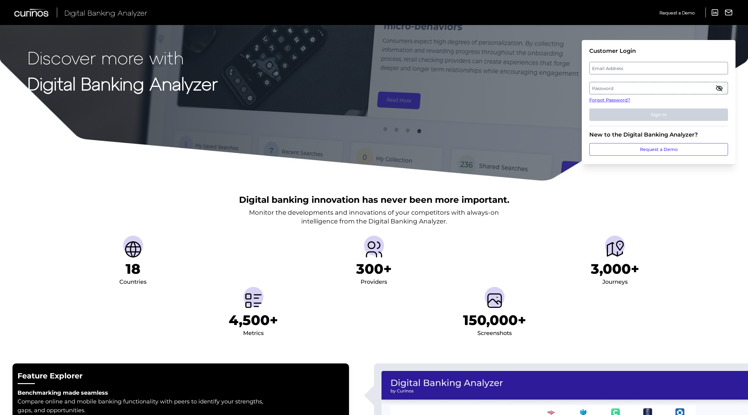 This screenshot has width=748, height=415. What do you see at coordinates (32, 13) in the screenshot?
I see `img: Curinos` at bounding box center [32, 13].